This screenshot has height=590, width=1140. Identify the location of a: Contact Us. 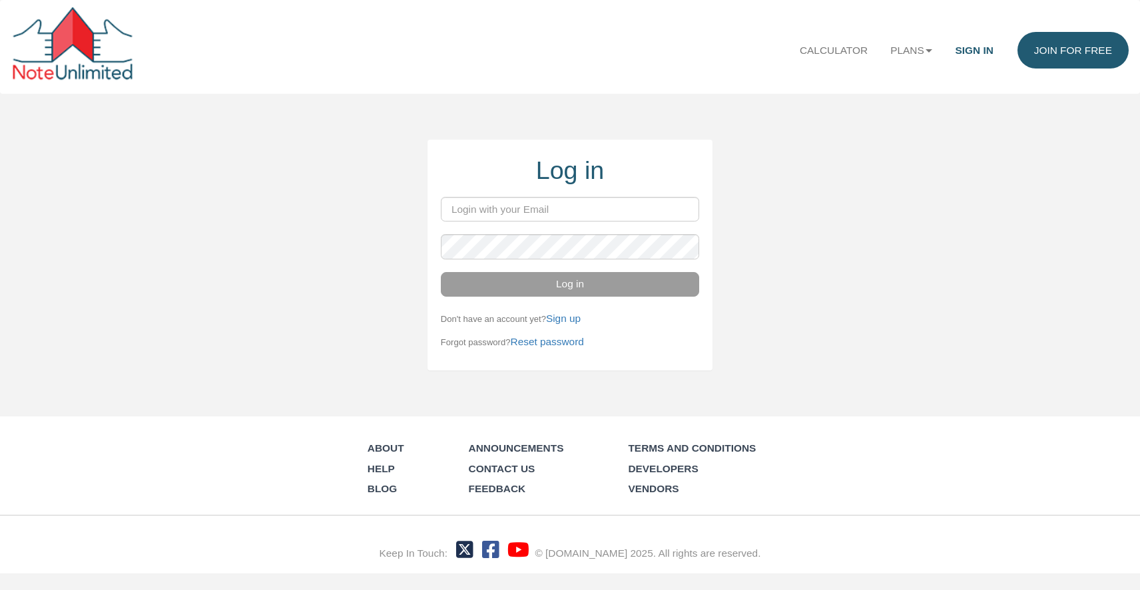
(502, 469).